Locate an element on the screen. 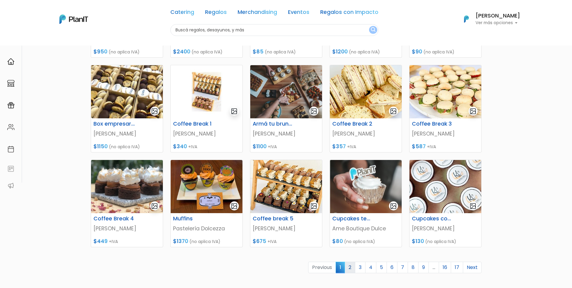 This screenshot has width=572, height=288. span: $587 is located at coordinates (419, 146).